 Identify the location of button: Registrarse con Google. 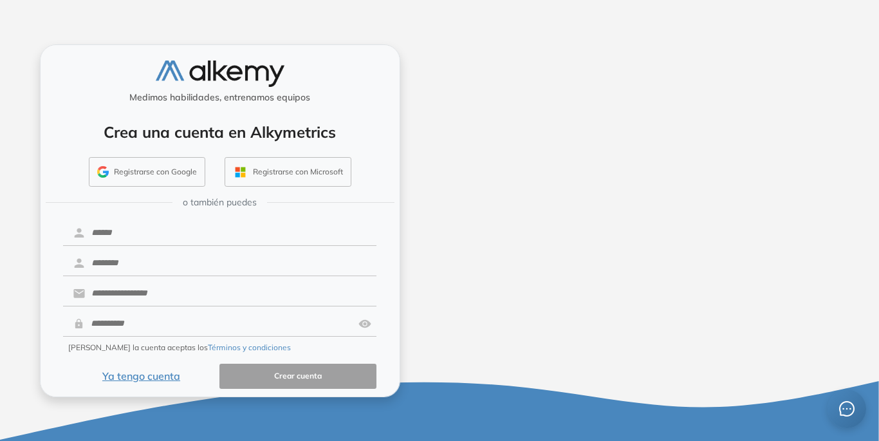
(147, 172).